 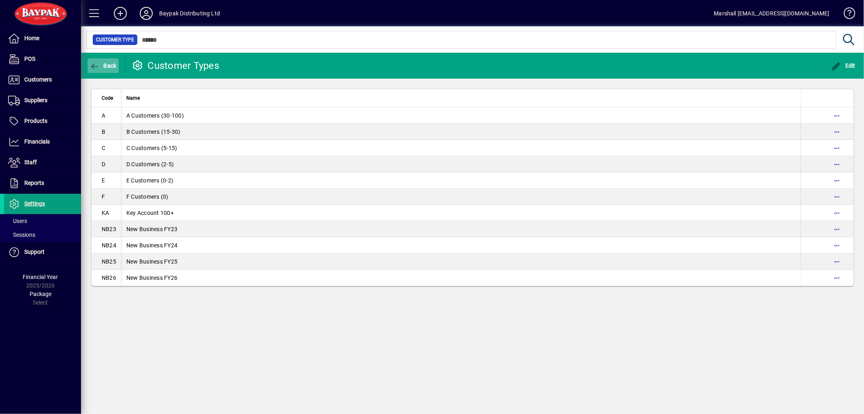 What do you see at coordinates (844, 66) in the screenshot?
I see `button: Edit` at bounding box center [844, 66].